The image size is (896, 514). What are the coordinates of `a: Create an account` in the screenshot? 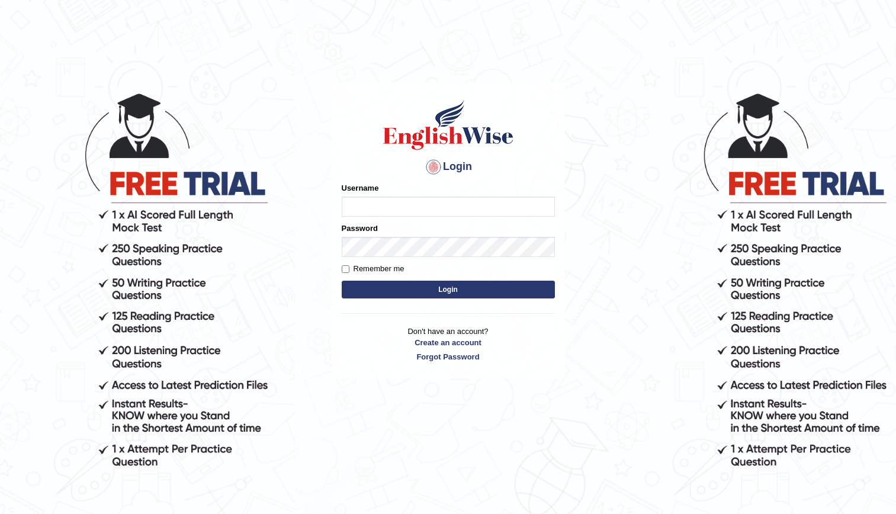 It's located at (448, 342).